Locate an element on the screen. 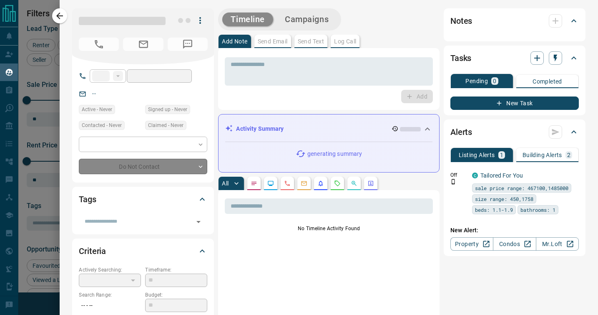 Image resolution: width=598 pixels, height=315 pixels. span: Active - Never is located at coordinates (97, 109).